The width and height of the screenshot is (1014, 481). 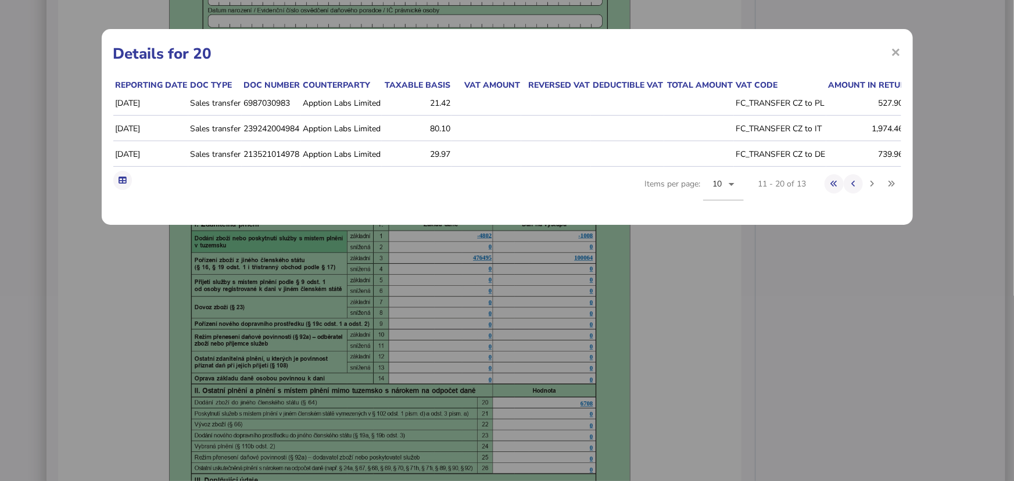 I want to click on td: 213521014978, so click(x=271, y=155).